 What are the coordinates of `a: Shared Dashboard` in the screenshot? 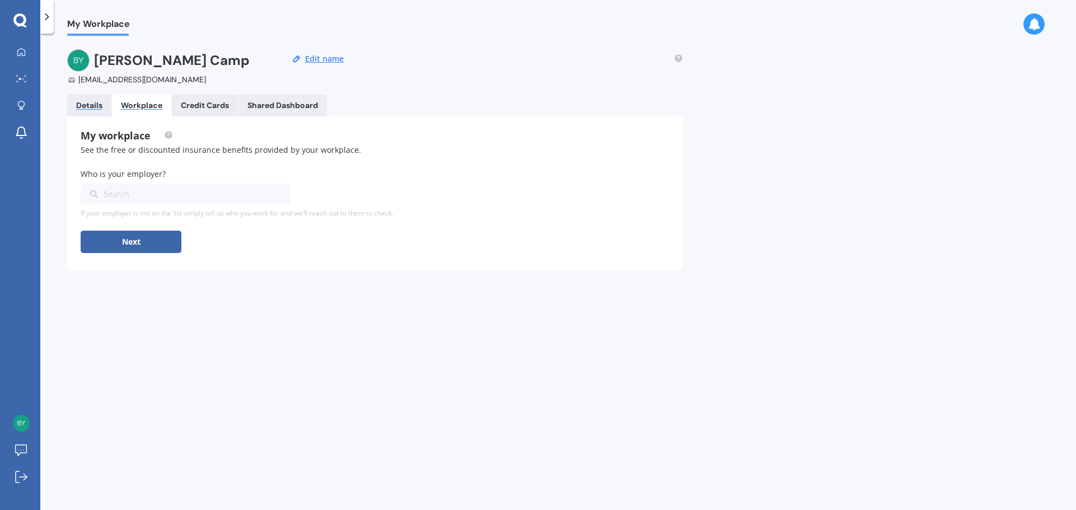 It's located at (283, 105).